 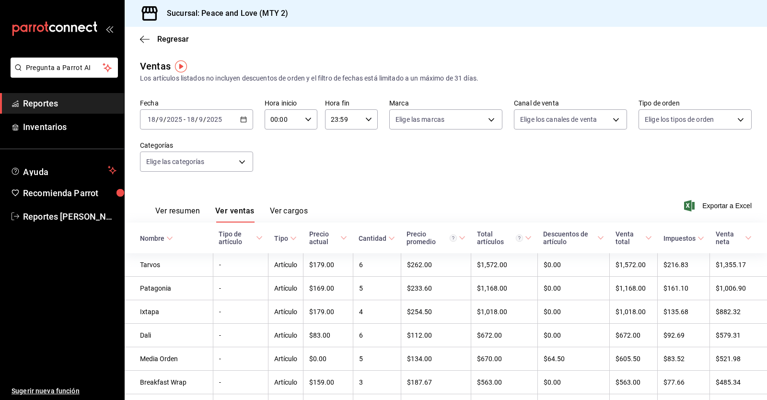 What do you see at coordinates (377, 382) in the screenshot?
I see `td: 3` at bounding box center [377, 382].